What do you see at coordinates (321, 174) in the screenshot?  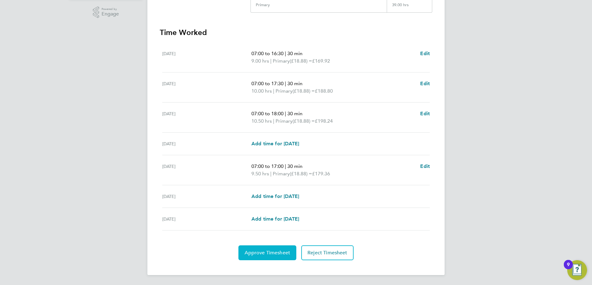 I see `span: £179.36` at bounding box center [321, 174].